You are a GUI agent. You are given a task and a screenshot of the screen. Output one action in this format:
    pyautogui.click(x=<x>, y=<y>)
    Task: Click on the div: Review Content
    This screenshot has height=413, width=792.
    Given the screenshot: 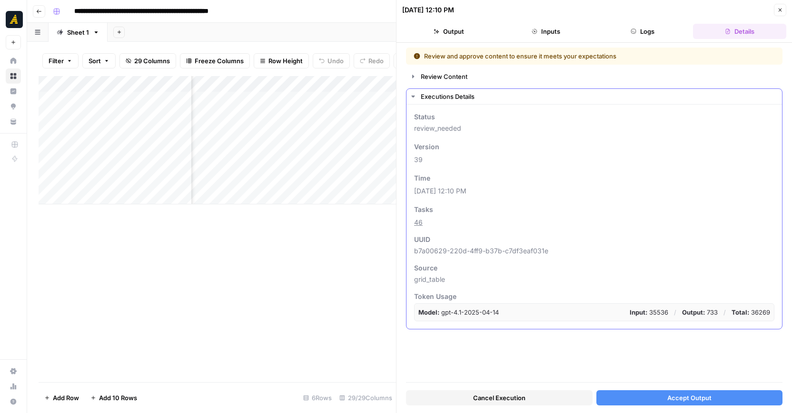 What is the action you would take?
    pyautogui.click(x=598, y=77)
    